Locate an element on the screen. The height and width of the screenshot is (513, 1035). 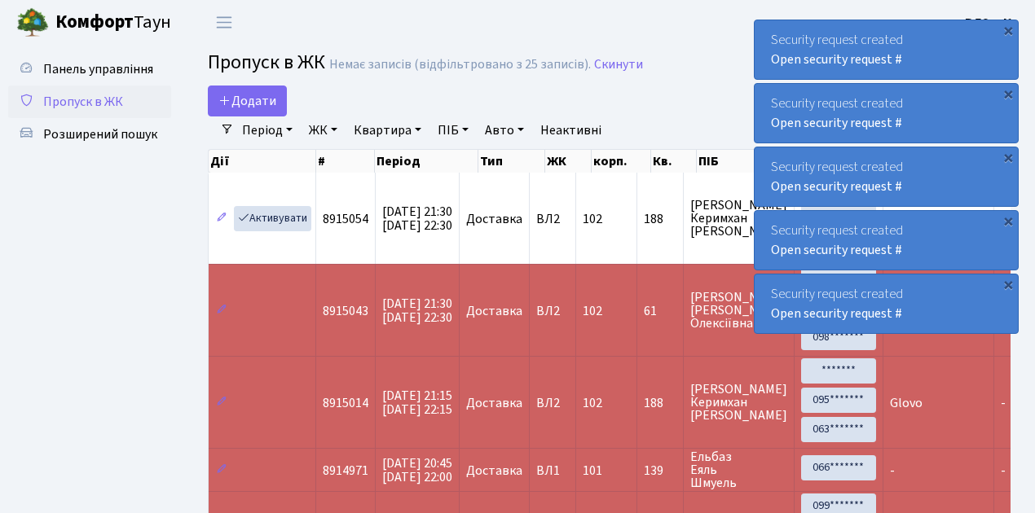
span: 8915054 is located at coordinates (345, 219).